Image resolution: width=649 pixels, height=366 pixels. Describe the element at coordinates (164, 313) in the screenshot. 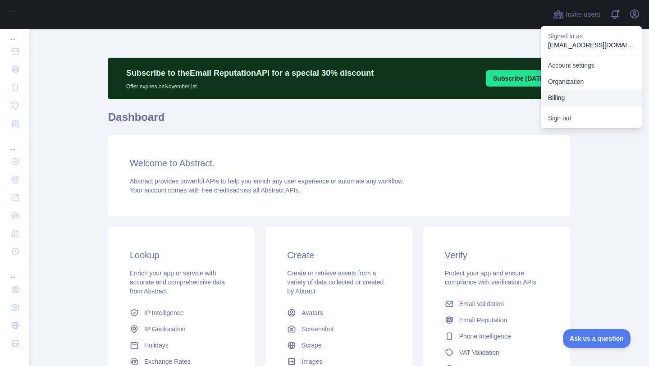

I see `span: IP Intelligence` at that location.